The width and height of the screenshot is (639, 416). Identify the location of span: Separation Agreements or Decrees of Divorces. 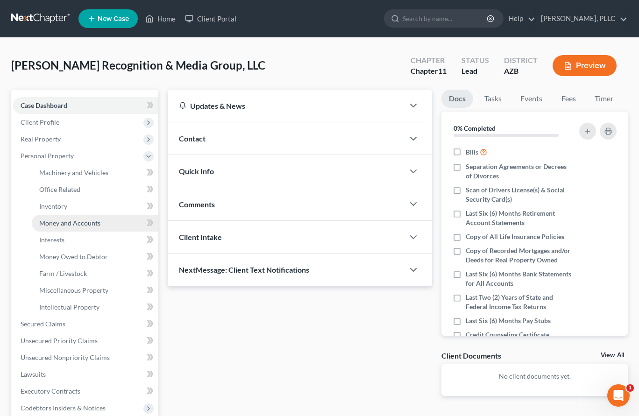
(520, 172).